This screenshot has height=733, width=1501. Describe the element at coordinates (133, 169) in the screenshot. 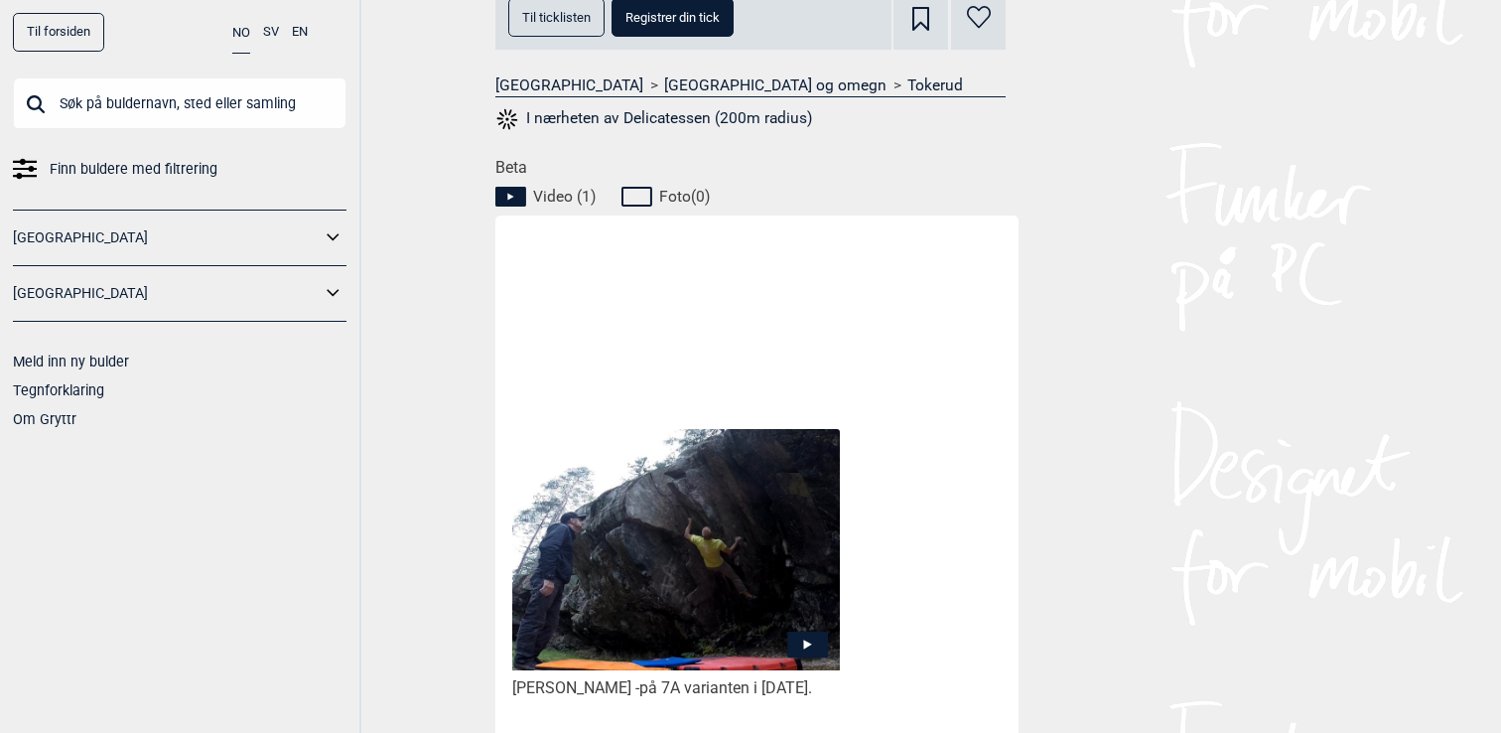

I see `span: Finn buldere med filtrering` at that location.